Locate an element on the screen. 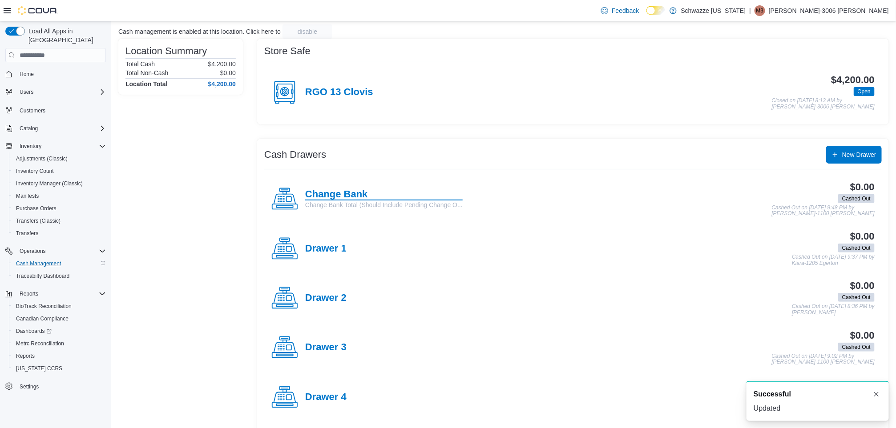 The image size is (896, 428). p: $4,200.00 is located at coordinates (222, 64).